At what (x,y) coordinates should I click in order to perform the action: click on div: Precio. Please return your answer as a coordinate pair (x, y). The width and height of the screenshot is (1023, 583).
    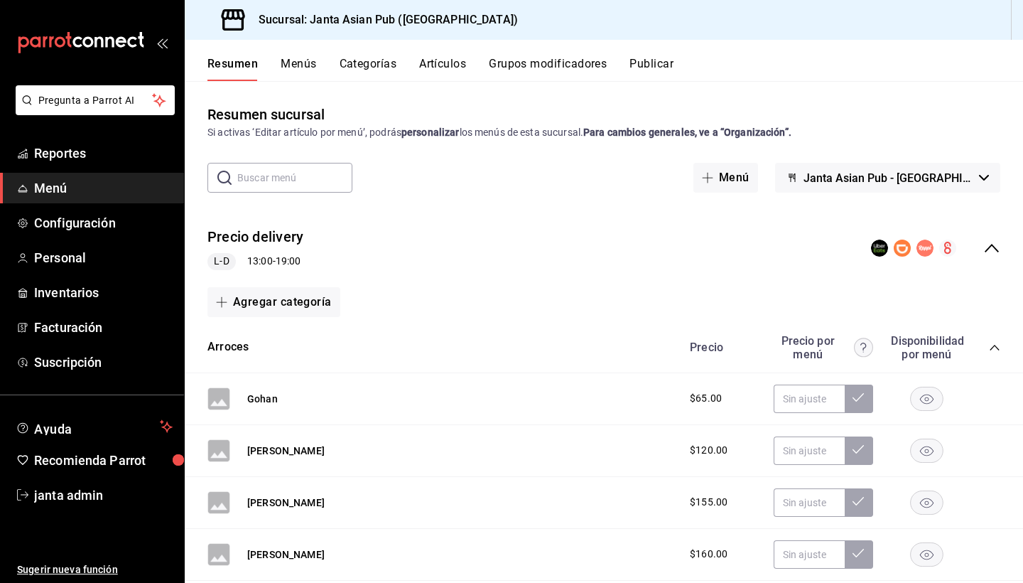
    Looking at the image, I should click on (721, 347).